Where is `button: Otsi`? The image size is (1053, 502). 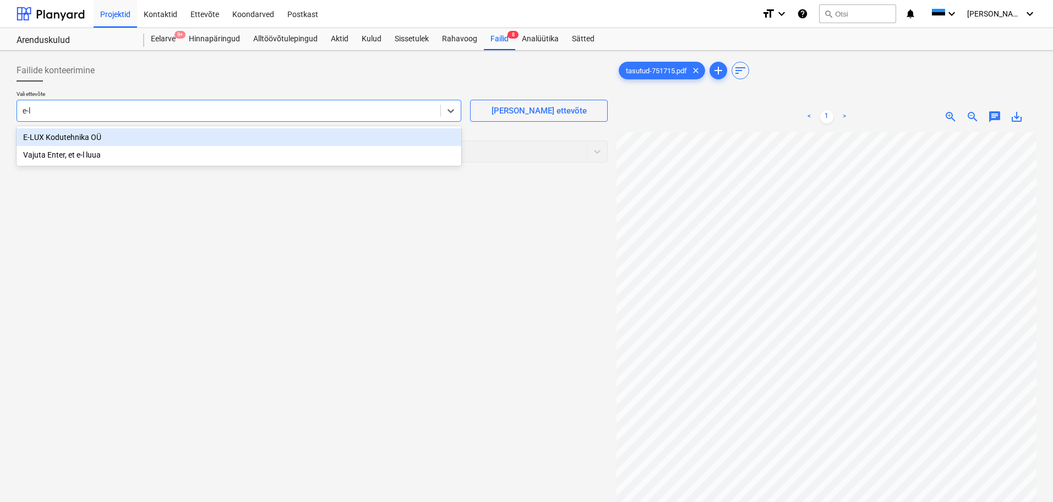 button: Otsi is located at coordinates (858, 14).